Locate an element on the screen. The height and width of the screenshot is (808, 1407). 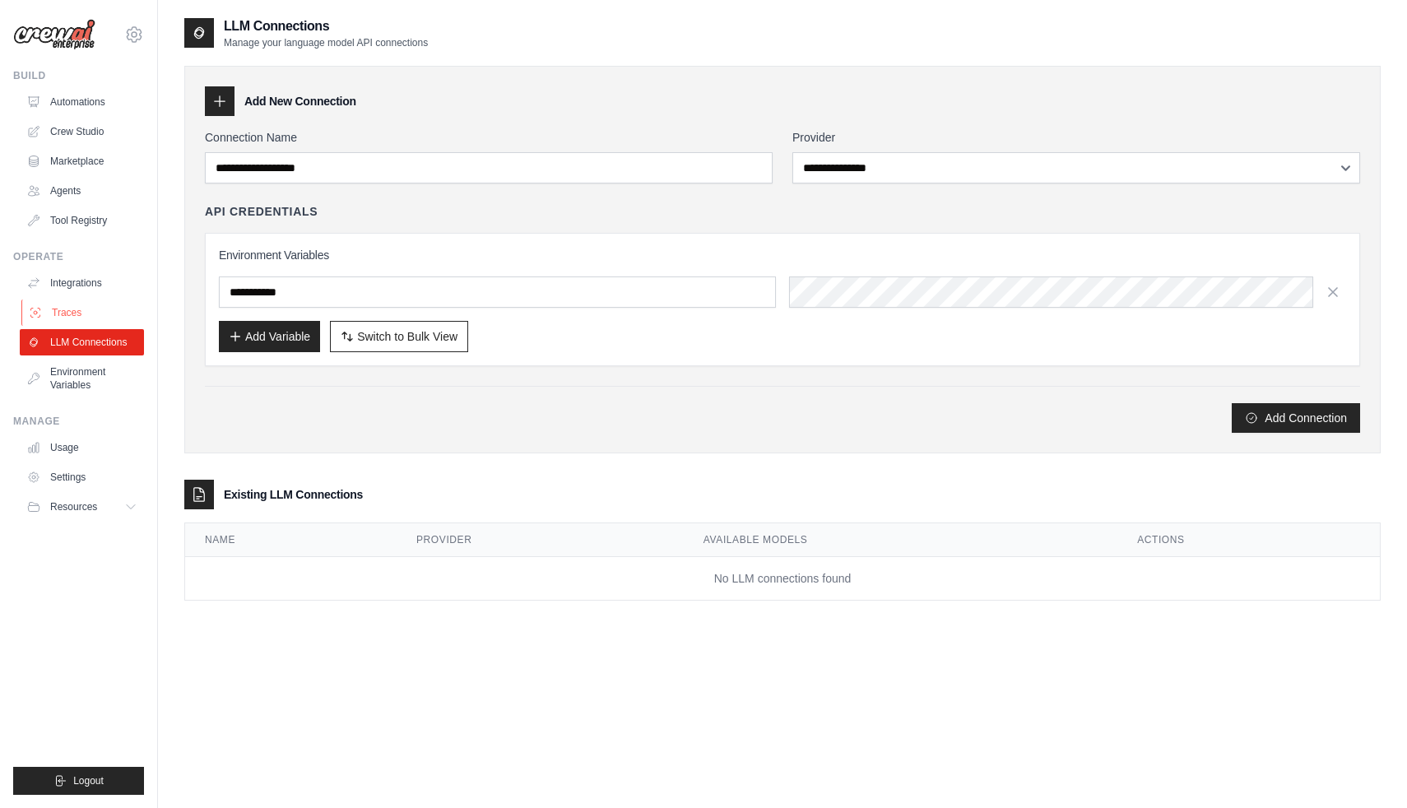
span: Logout is located at coordinates (88, 781).